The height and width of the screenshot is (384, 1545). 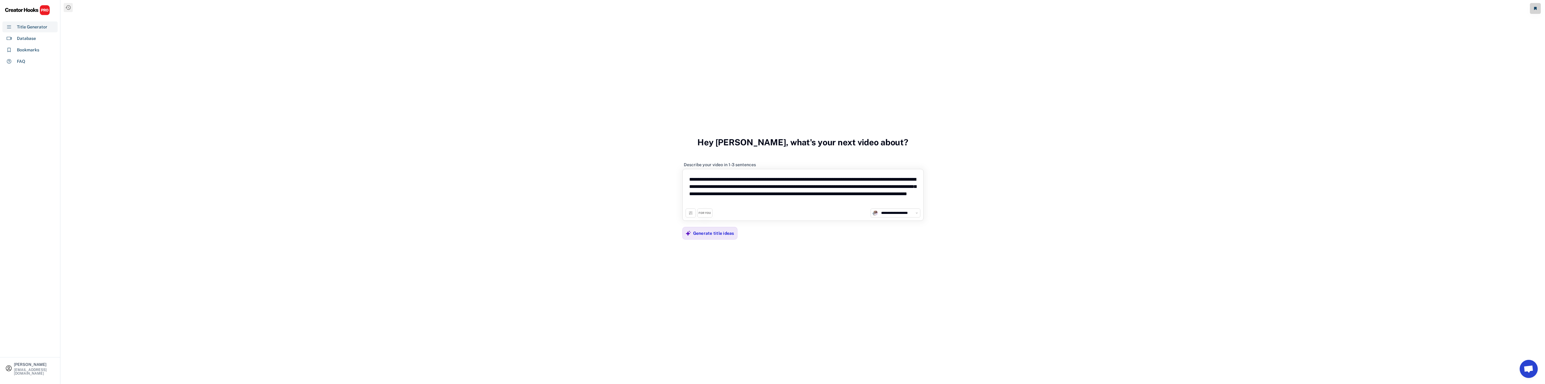 I want to click on div: Bookmarks, so click(x=28, y=50).